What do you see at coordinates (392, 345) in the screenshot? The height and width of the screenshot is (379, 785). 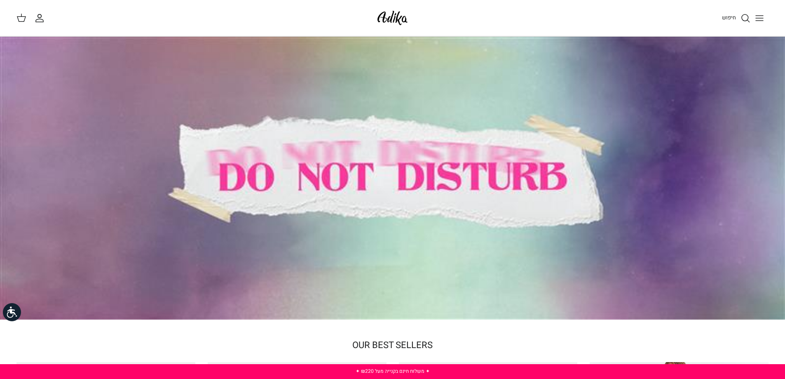 I see `span: OUR BEST SELLERS` at bounding box center [392, 345].